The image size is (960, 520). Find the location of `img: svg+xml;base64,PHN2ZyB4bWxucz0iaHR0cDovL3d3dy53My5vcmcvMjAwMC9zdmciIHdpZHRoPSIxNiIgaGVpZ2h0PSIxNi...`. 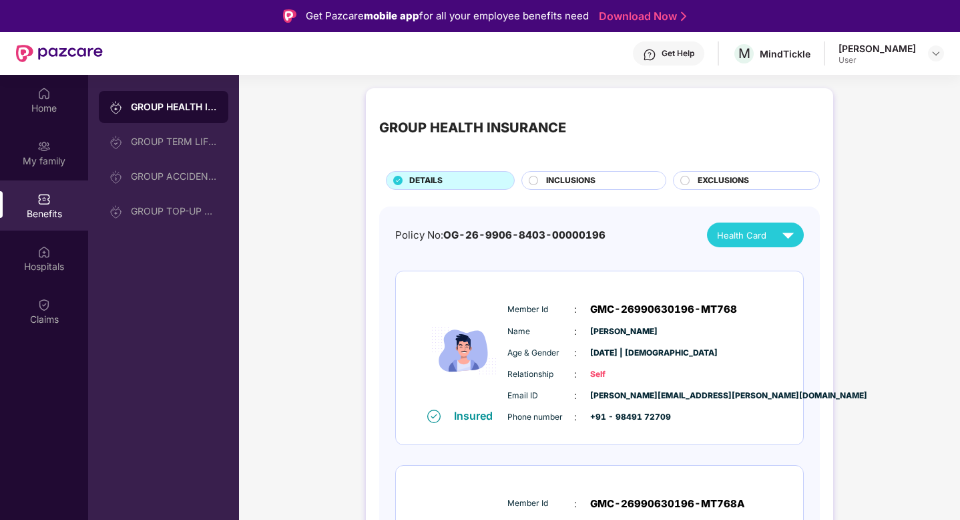

img: svg+xml;base64,PHN2ZyB4bWxucz0iaHR0cDovL3d3dy53My5vcmcvMjAwMC9zdmciIHdpZHRoPSIxNiIgaGVpZ2h0PSIxNi... is located at coordinates (434, 416).